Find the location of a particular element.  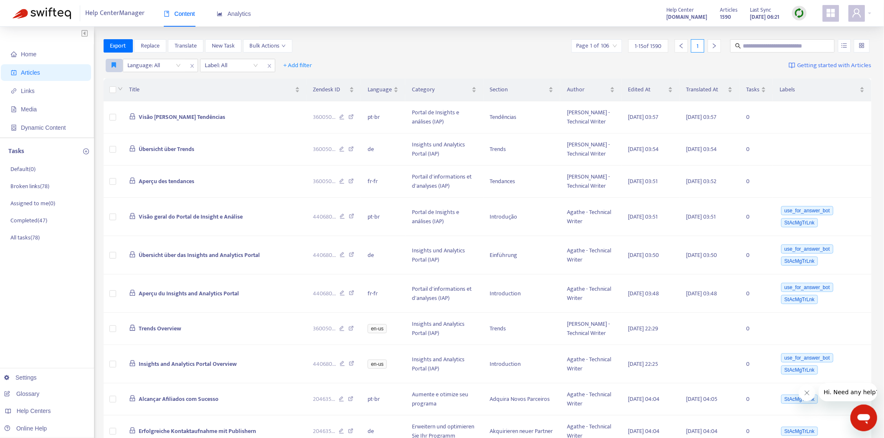

span: Alcançar Afiliados com Sucesso is located at coordinates (178, 399).